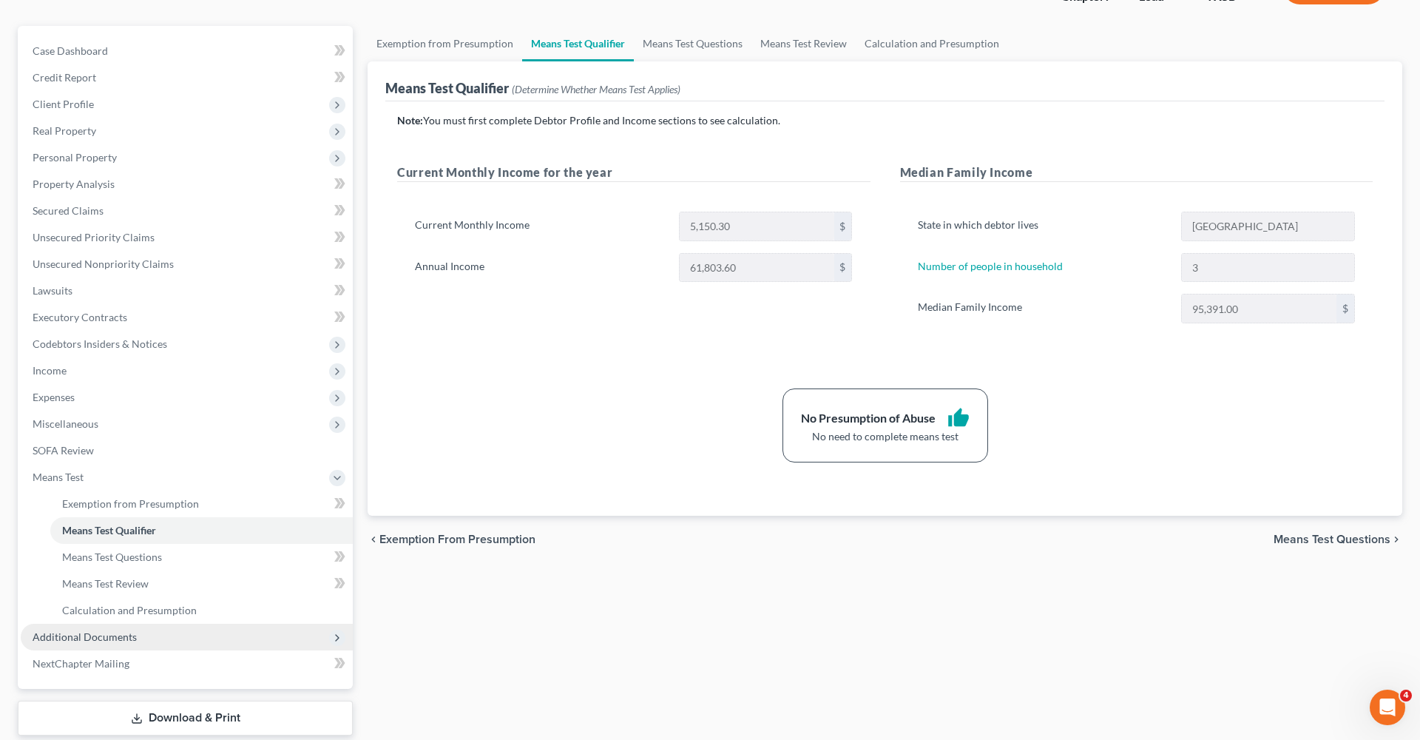 The image size is (1420, 740). Describe the element at coordinates (186, 663) in the screenshot. I see `a: NextChapter Mailing` at that location.